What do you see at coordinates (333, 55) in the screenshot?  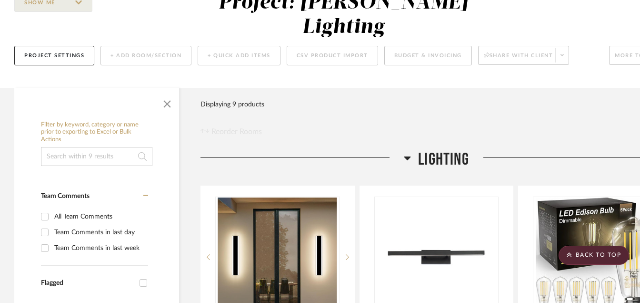 I see `button: CSV Product Import` at bounding box center [333, 55].